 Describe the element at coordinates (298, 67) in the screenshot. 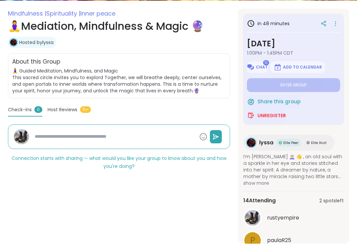

I see `button: Add to Calendar` at that location.